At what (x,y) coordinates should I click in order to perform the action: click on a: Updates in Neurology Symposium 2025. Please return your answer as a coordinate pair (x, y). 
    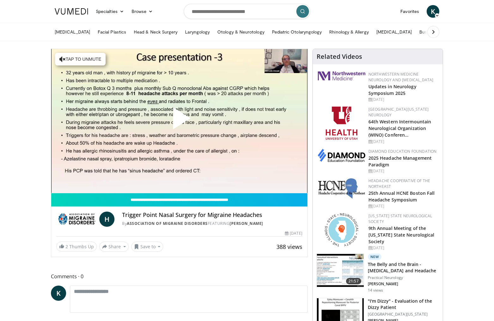
    Looking at the image, I should click on (392, 90).